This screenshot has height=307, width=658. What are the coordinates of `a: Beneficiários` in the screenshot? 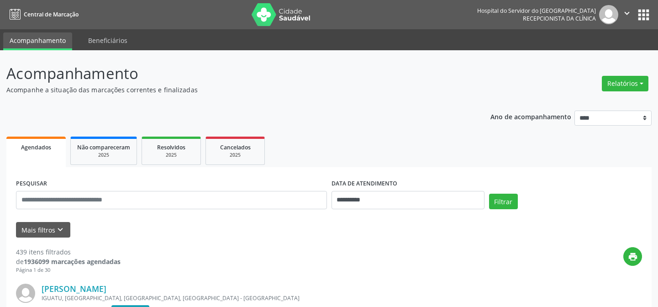 It's located at (108, 40).